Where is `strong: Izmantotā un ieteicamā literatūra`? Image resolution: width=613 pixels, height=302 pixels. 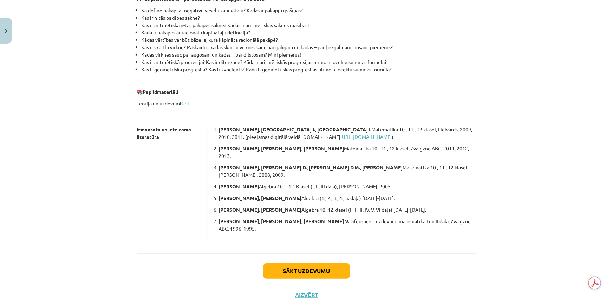 strong: Izmantotā un ieteicamā literatūra is located at coordinates (164, 133).